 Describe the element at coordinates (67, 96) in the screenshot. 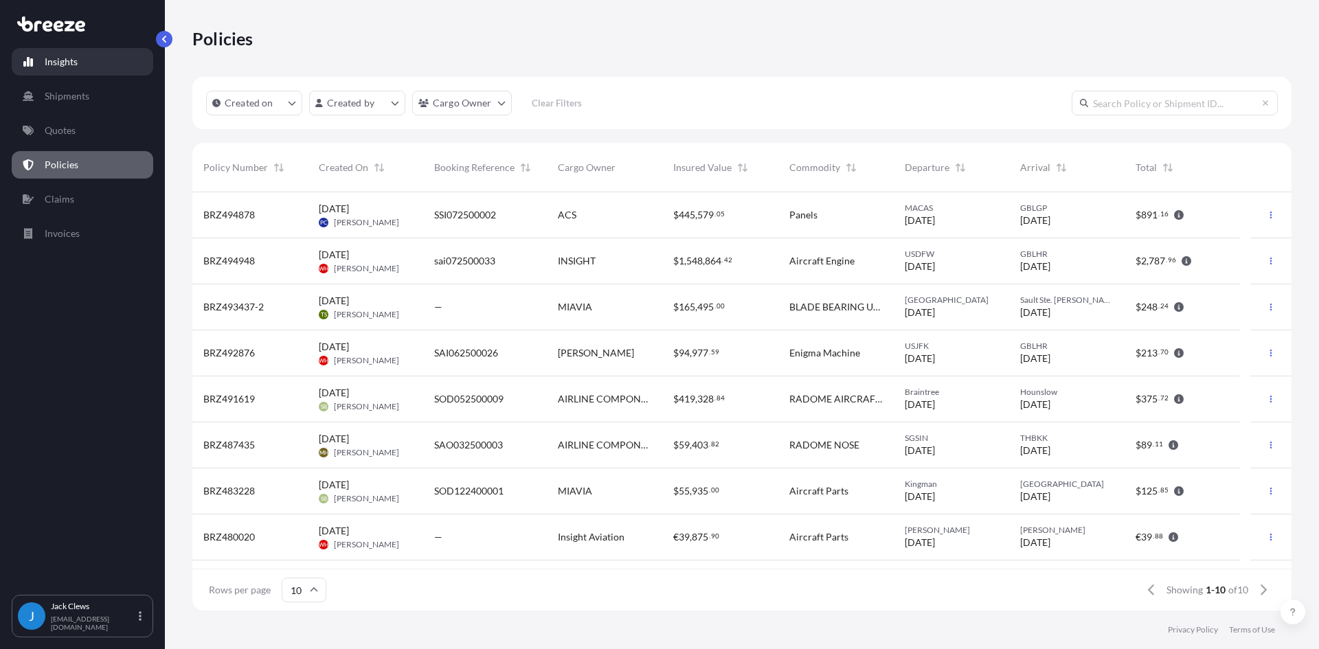

I see `p: Shipments` at that location.